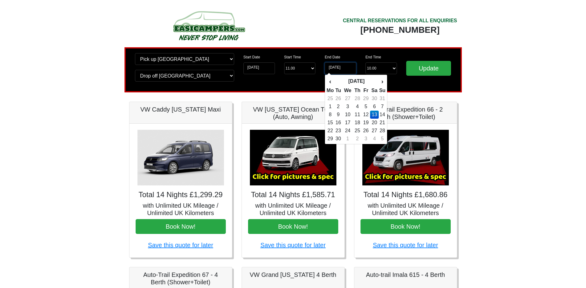  I want to click on td: 6, so click(374, 107).